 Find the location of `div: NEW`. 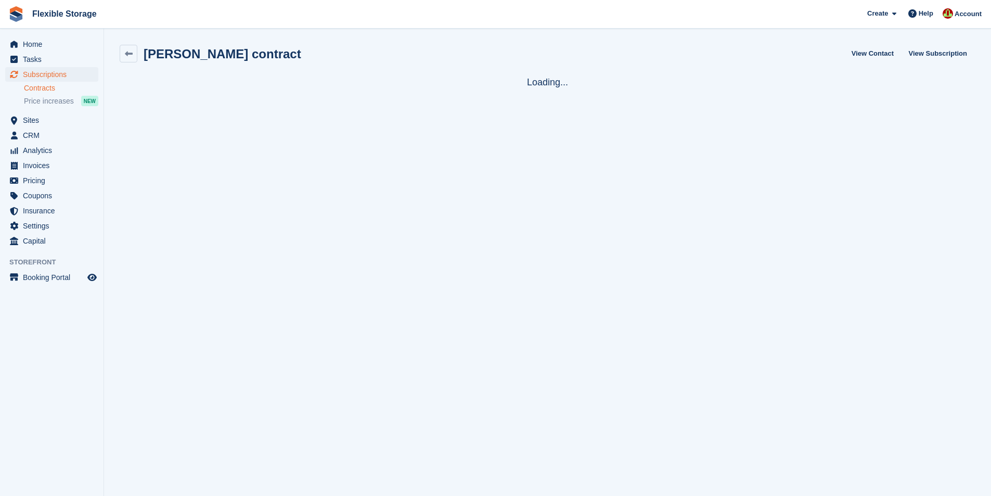

div: NEW is located at coordinates (89, 101).